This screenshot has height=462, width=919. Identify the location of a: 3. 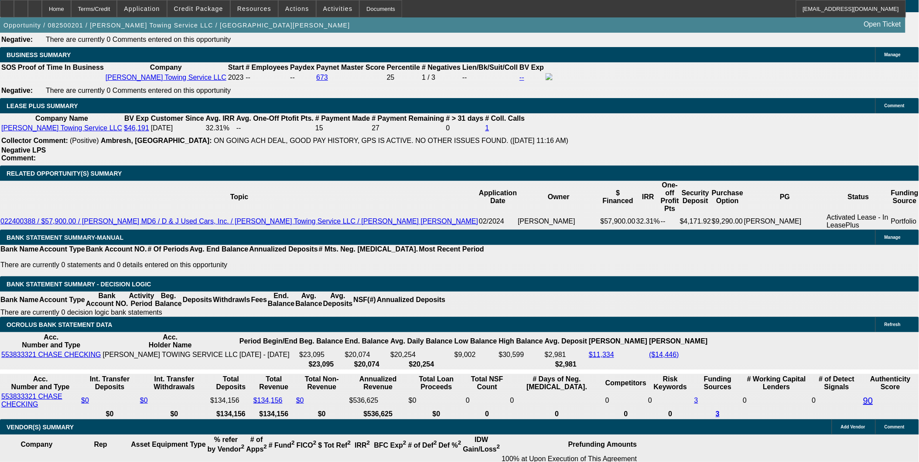
(718, 414).